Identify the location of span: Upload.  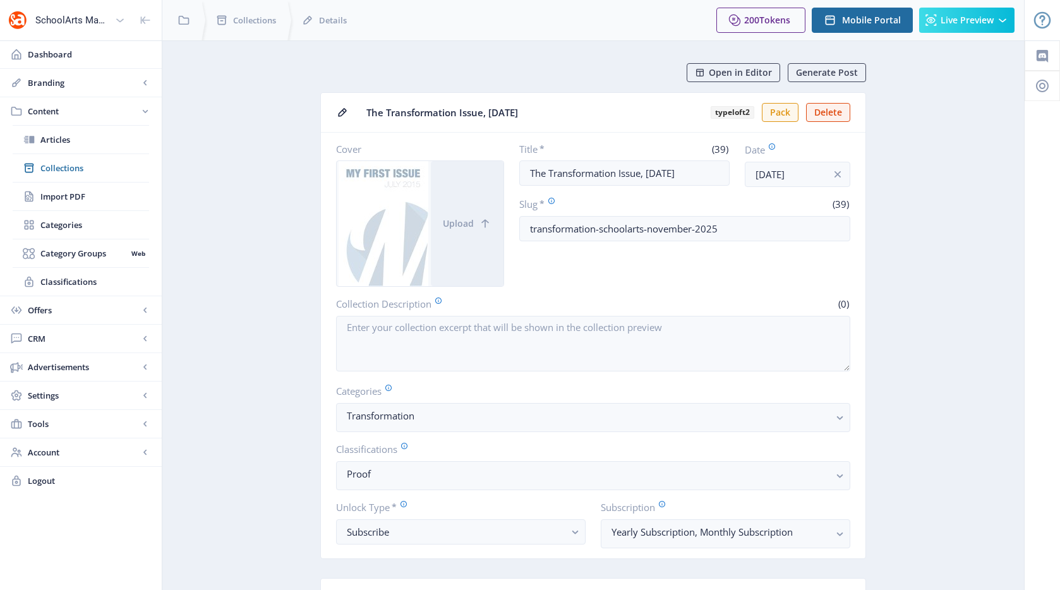
(458, 224).